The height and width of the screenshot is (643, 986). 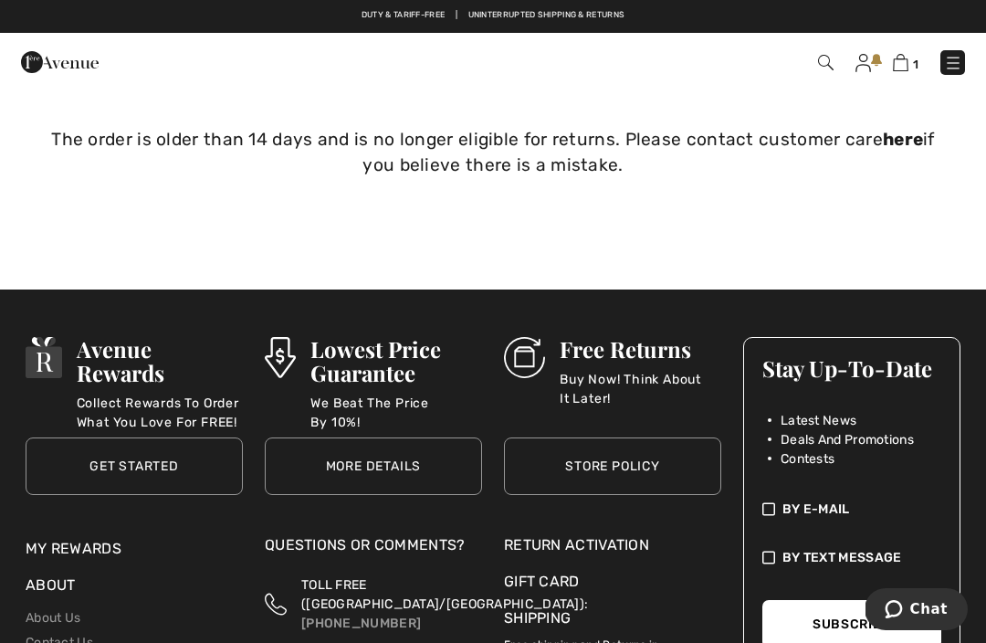 What do you see at coordinates (44, 357) in the screenshot?
I see `img: Avenue Rewards` at bounding box center [44, 357].